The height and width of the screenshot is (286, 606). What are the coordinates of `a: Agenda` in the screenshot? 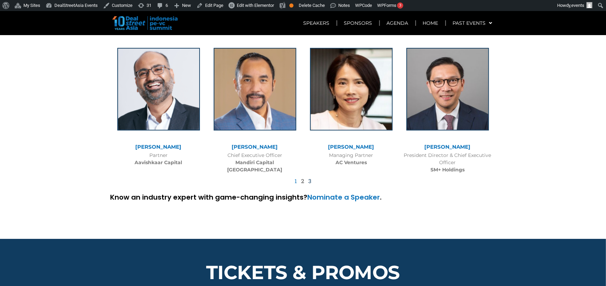 It's located at (397, 23).